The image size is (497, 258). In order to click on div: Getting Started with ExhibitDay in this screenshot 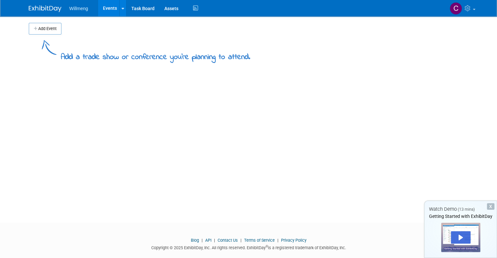, I will do `click(460, 217)`.